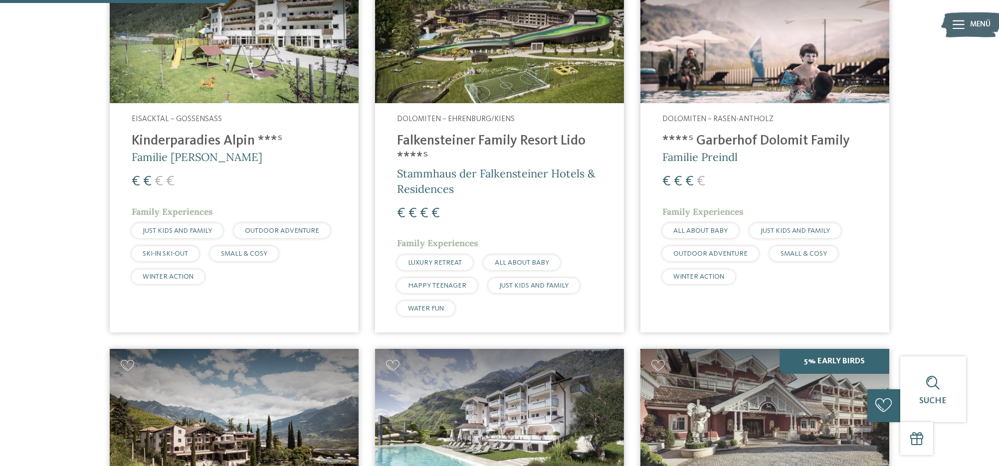 The height and width of the screenshot is (466, 999). Describe the element at coordinates (932, 401) in the screenshot. I see `span: Suche` at that location.